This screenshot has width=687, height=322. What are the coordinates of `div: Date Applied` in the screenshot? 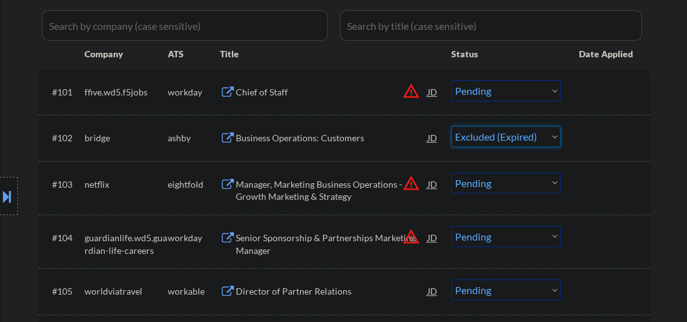 It's located at (607, 54).